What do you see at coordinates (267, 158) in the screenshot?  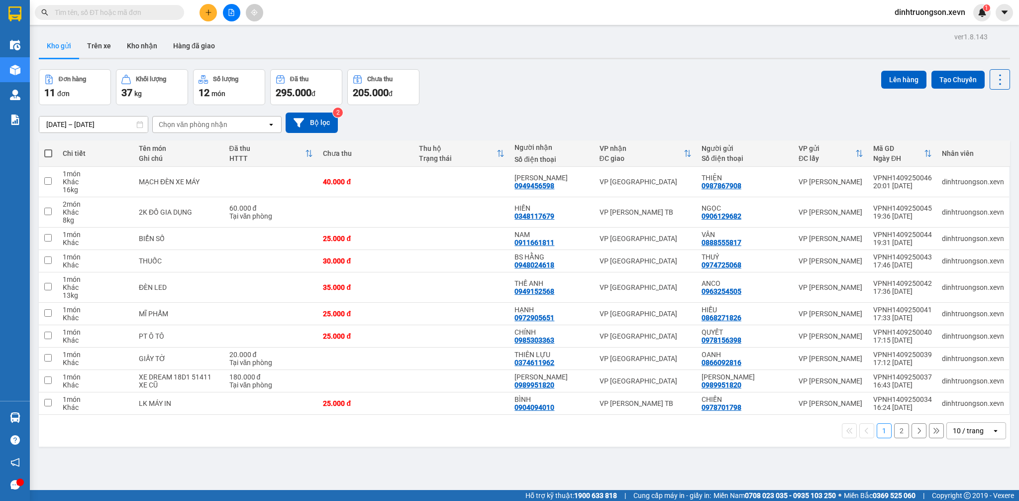 I see `div: HTTT` at bounding box center [267, 158].